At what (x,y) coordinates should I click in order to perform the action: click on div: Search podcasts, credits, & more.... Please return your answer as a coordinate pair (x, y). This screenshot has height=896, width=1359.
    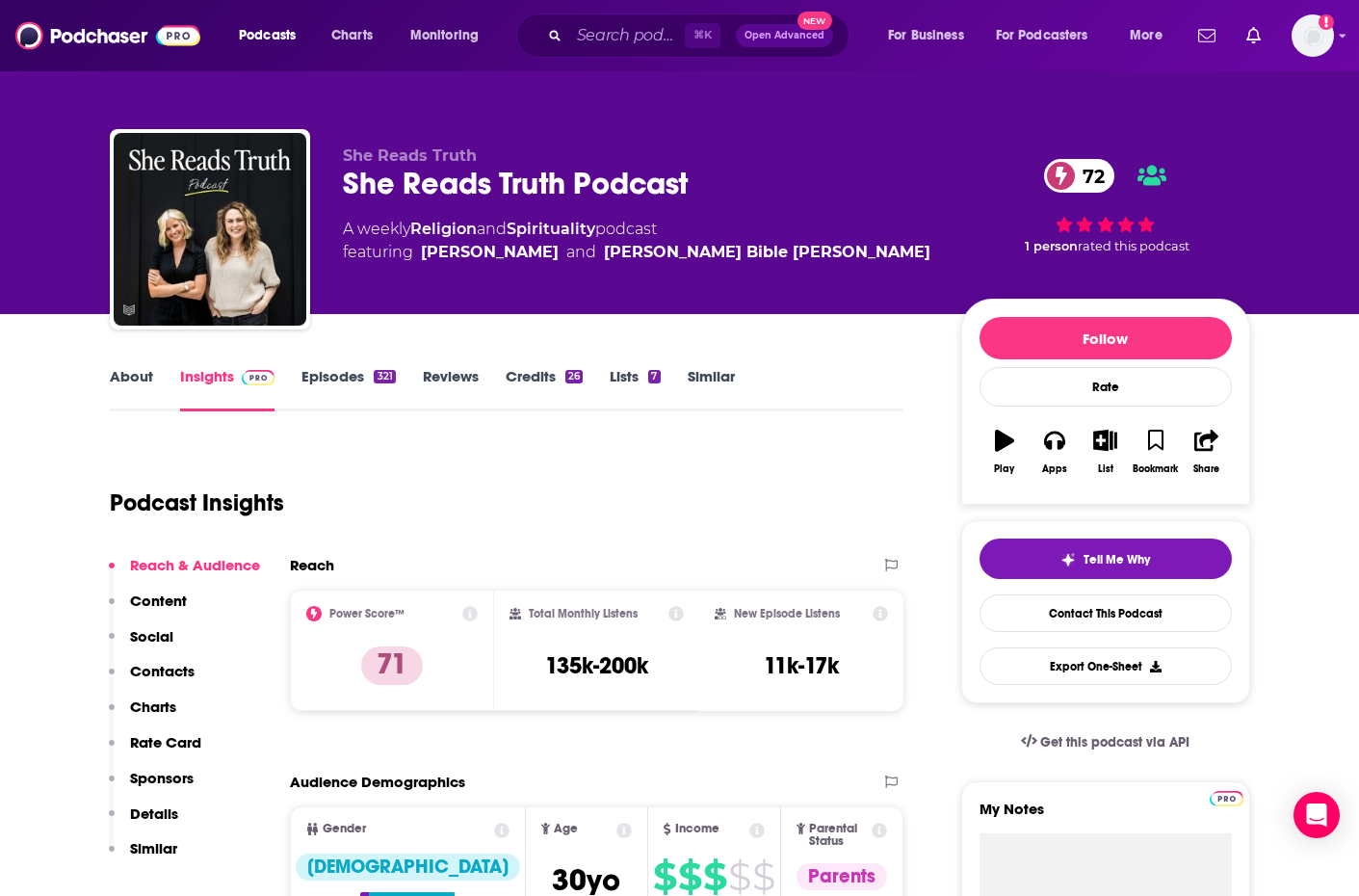
    Looking at the image, I should click on (701, 36).